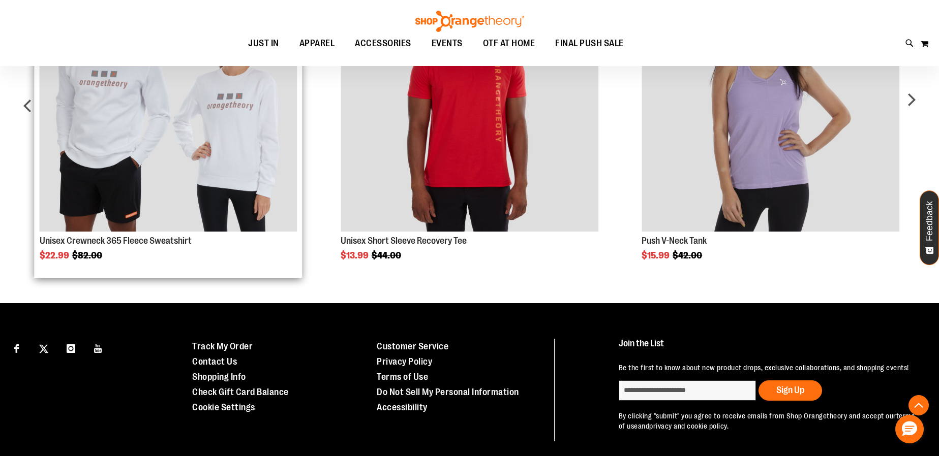 The height and width of the screenshot is (456, 939). What do you see at coordinates (404, 241) in the screenshot?
I see `a: Unisex Short Sleeve Recovery Tee` at bounding box center [404, 241].